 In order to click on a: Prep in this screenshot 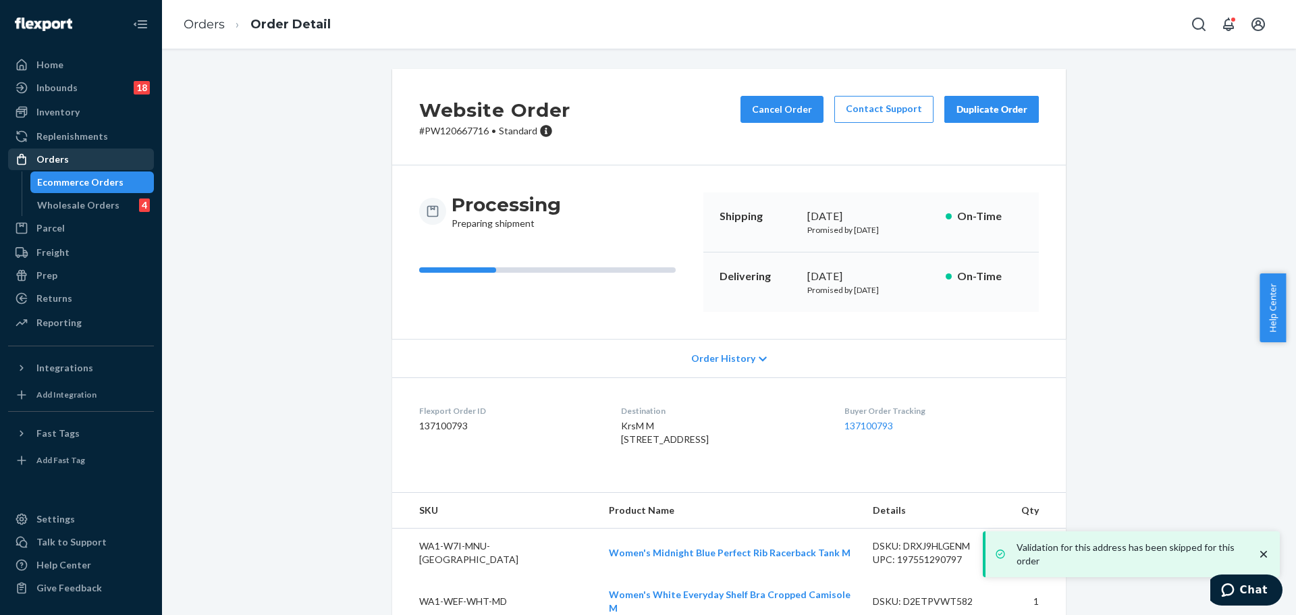, I will do `click(81, 275)`.